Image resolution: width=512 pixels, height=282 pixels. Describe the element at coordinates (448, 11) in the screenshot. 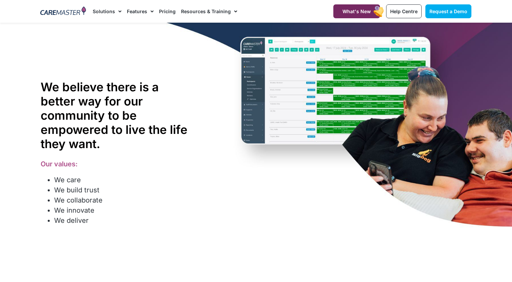

I see `a: Request a Demo` at that location.